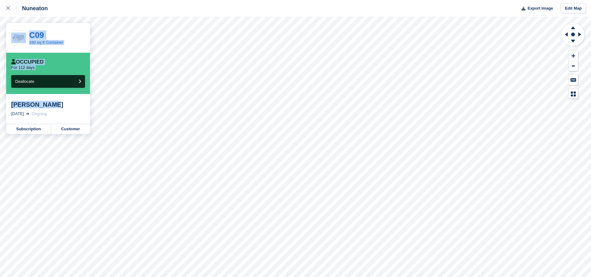 The width and height of the screenshot is (591, 277). I want to click on a: C09, so click(37, 35).